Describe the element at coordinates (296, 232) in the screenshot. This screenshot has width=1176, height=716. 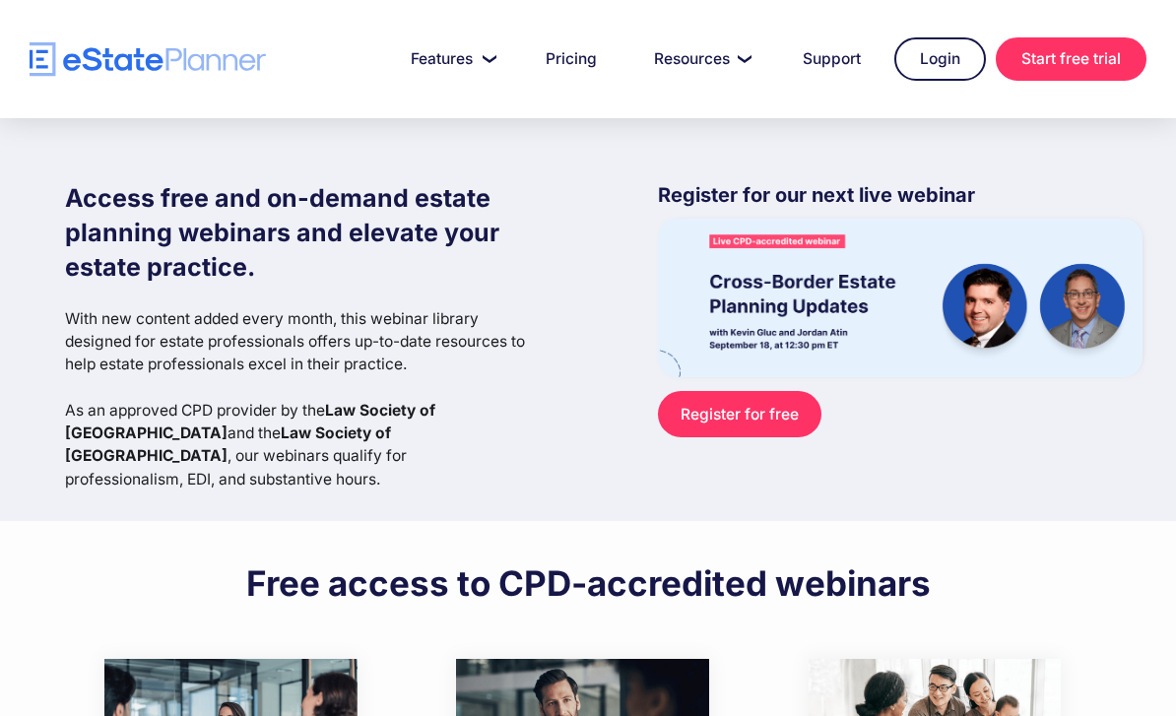
I see `h1: Access free and on-demand estate planning webinars and elevate your estate practice.` at that location.